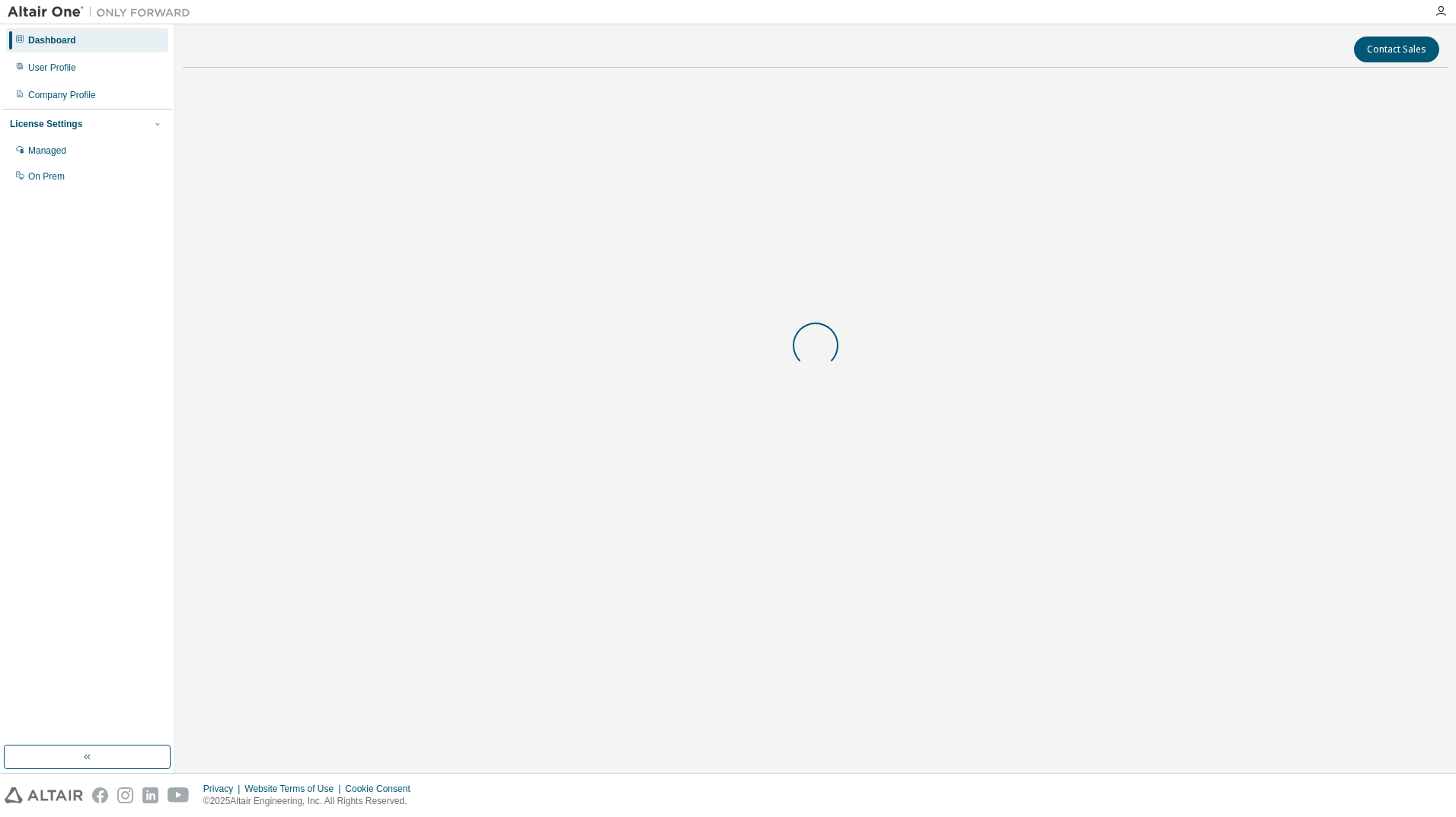 The image size is (1456, 817). Describe the element at coordinates (103, 12) in the screenshot. I see `img: Altair One` at that location.